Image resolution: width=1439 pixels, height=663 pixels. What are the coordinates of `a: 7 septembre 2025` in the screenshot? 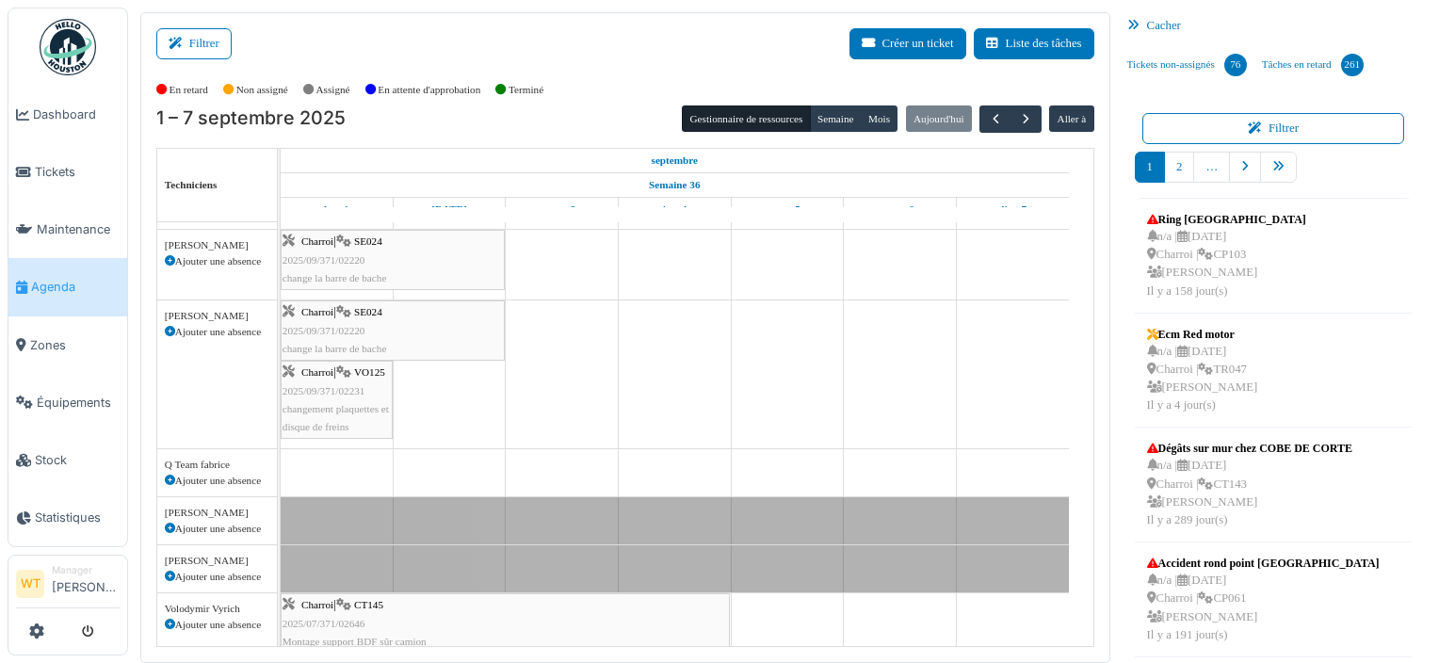 It's located at (1013, 209).